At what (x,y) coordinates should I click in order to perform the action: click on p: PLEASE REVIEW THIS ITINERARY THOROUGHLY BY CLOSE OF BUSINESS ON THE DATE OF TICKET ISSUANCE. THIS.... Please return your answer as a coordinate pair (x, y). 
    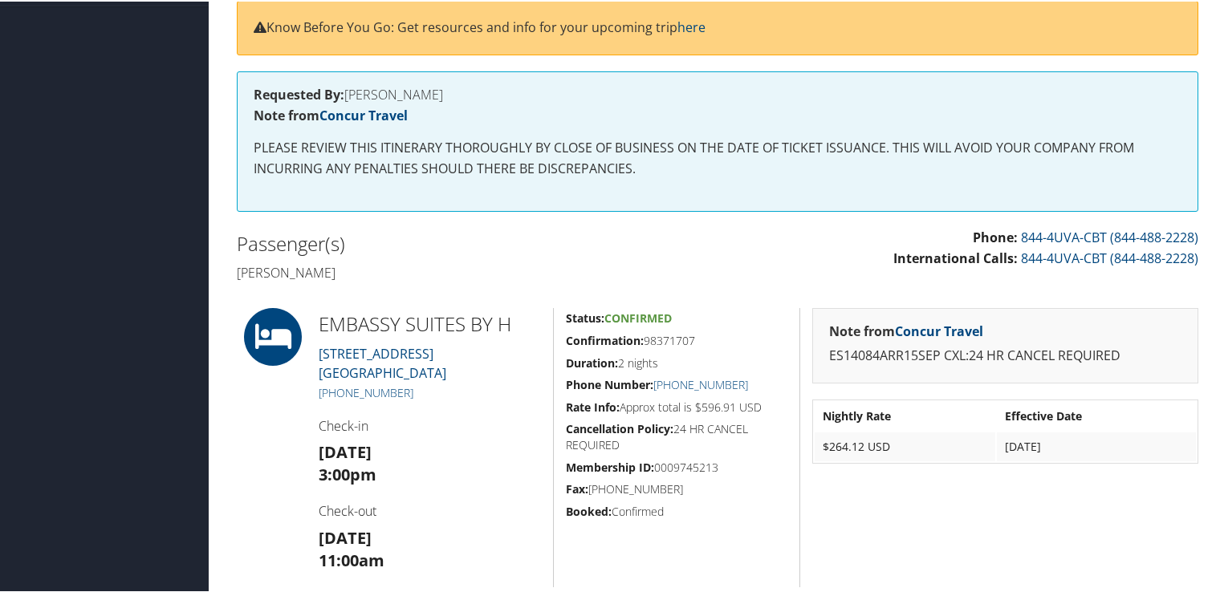
    Looking at the image, I should click on (718, 157).